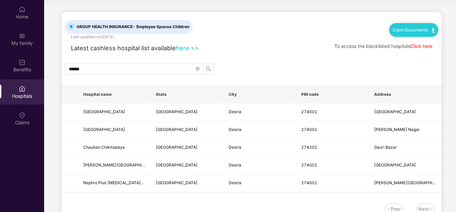 The height and width of the screenshot is (212, 456). I want to click on td: Raghav Nagar, so click(405, 130).